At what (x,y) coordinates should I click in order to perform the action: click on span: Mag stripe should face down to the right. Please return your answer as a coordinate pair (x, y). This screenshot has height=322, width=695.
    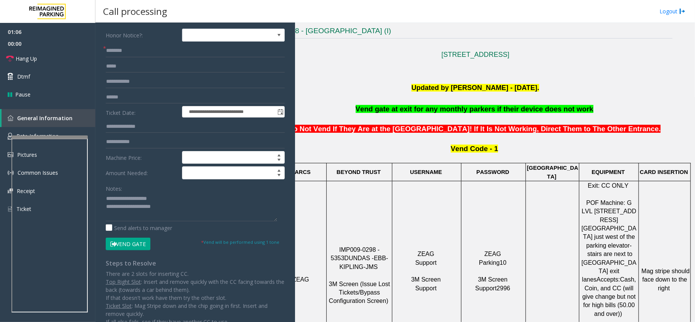
    Looking at the image, I should click on (666, 280).